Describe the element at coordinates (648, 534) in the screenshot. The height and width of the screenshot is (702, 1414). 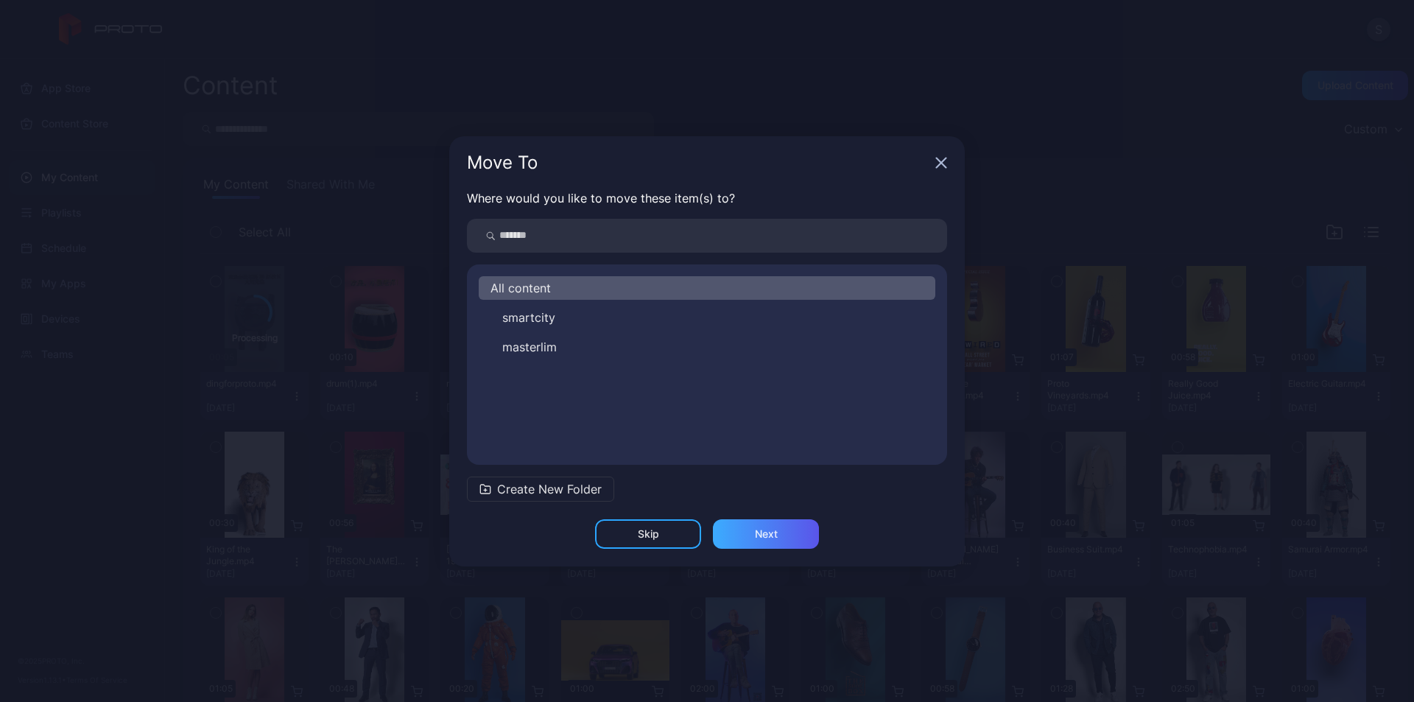
I see `div: Skip` at that location.